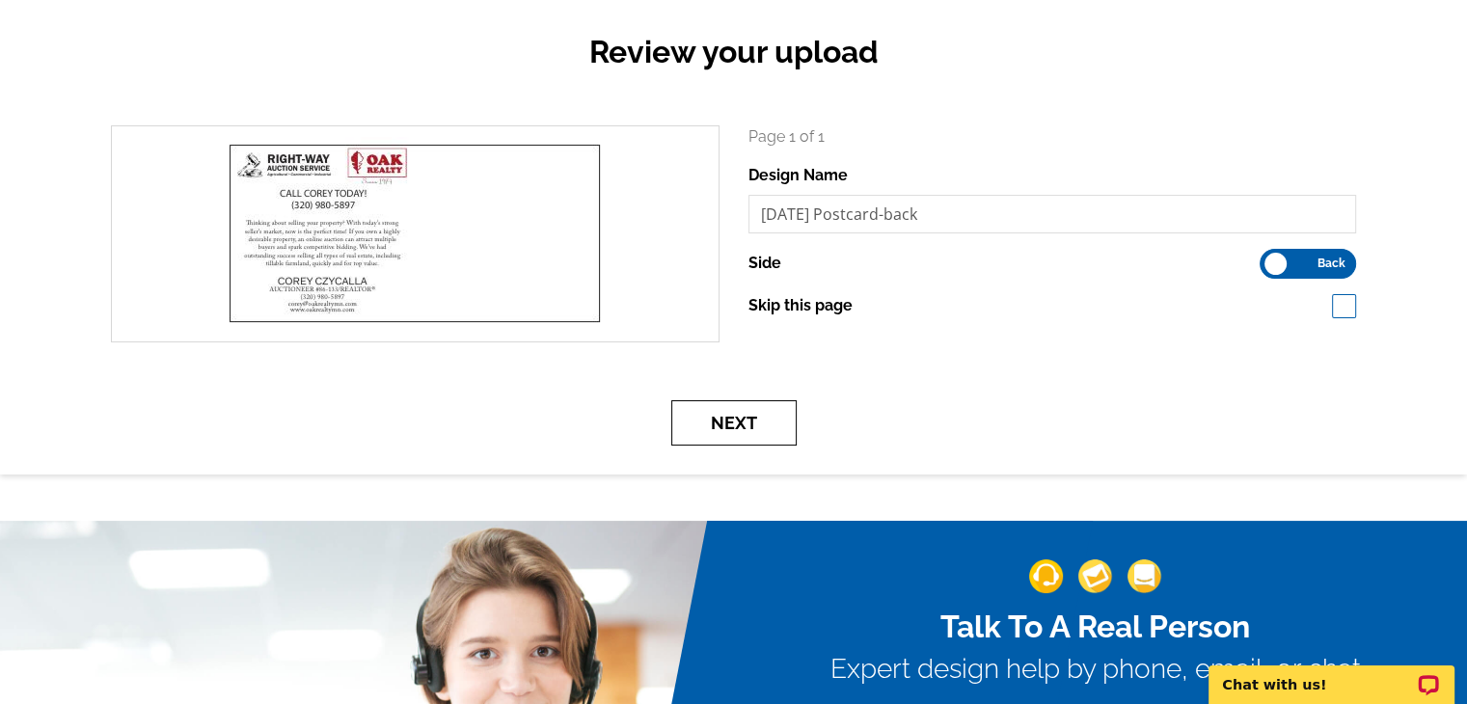 This screenshot has width=1467, height=704. Describe the element at coordinates (1052, 214) in the screenshot. I see `input: File Name` at that location.